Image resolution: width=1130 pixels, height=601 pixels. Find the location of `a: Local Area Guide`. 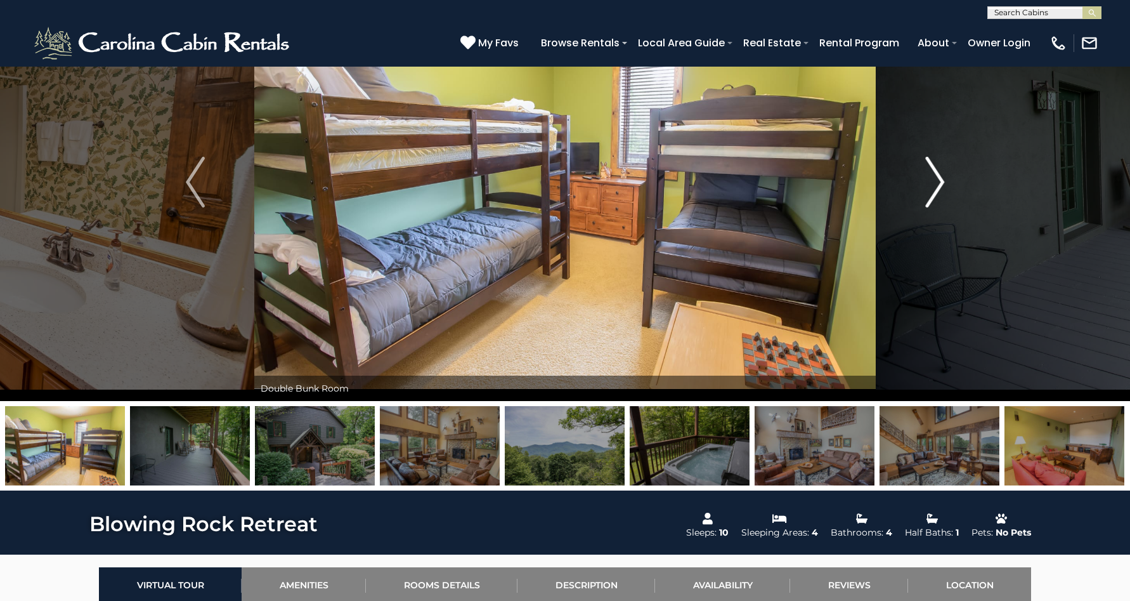

a: Local Area Guide is located at coordinates (681, 42).